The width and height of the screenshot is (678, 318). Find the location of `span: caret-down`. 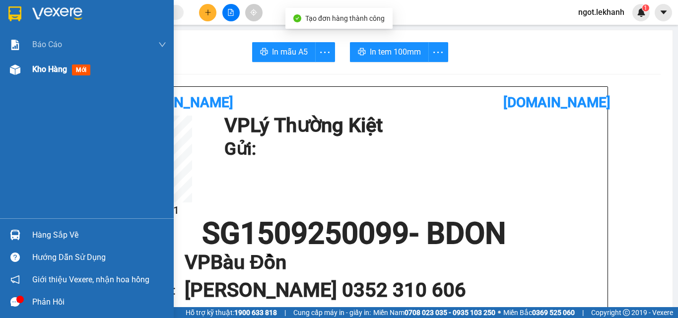

span: caret-down is located at coordinates (663, 12).